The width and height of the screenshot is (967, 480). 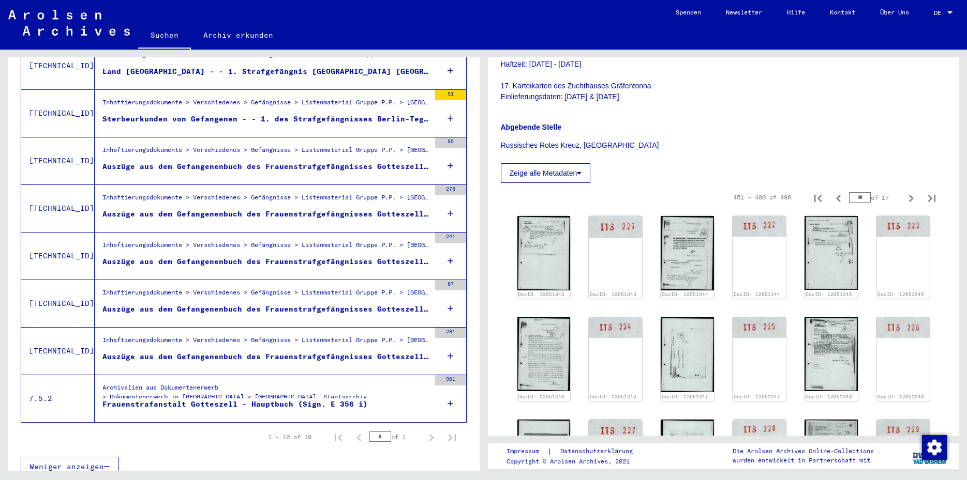 I want to click on p: wurden entwickelt in Partnerschaft mit, so click(x=803, y=461).